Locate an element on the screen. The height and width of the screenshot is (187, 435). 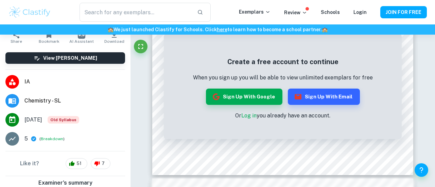
span: 51 is located at coordinates (79, 164).